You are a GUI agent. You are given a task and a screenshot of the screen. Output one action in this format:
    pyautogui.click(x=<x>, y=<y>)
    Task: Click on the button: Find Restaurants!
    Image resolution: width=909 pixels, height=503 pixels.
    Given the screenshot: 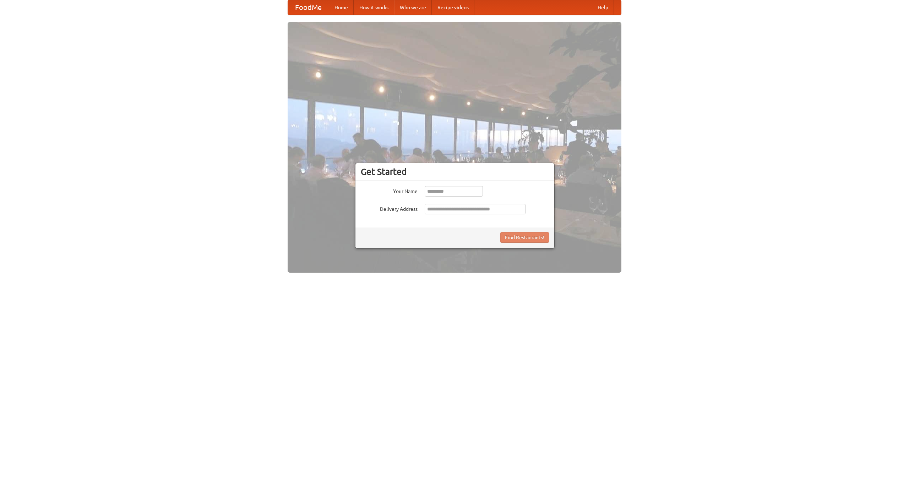 What is the action you would take?
    pyautogui.click(x=525, y=237)
    